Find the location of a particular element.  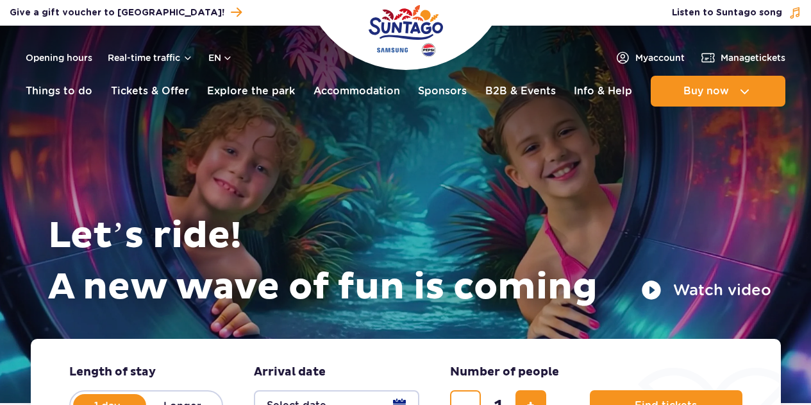

button: en is located at coordinates (221, 58).